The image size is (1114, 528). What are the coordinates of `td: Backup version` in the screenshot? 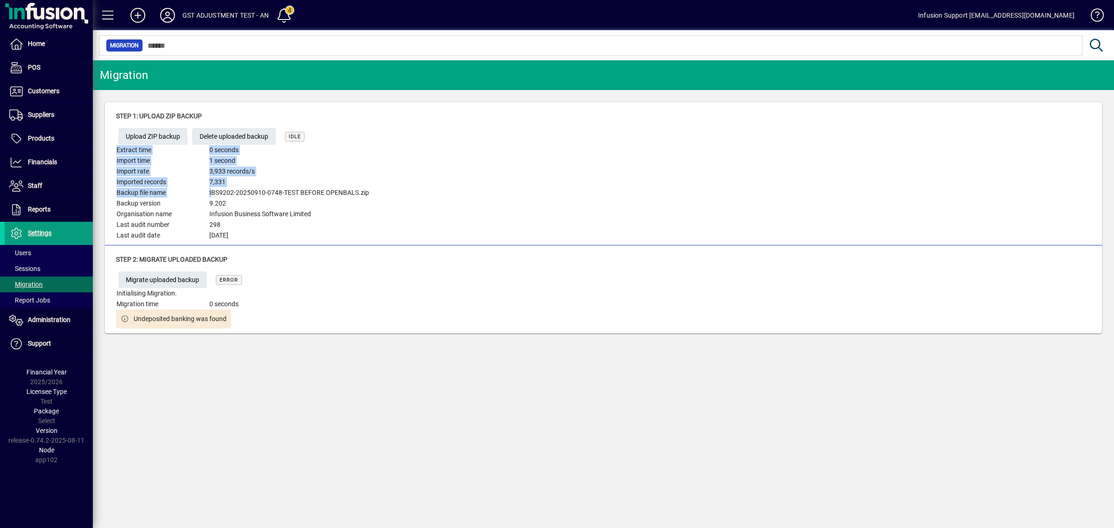 It's located at (163, 203).